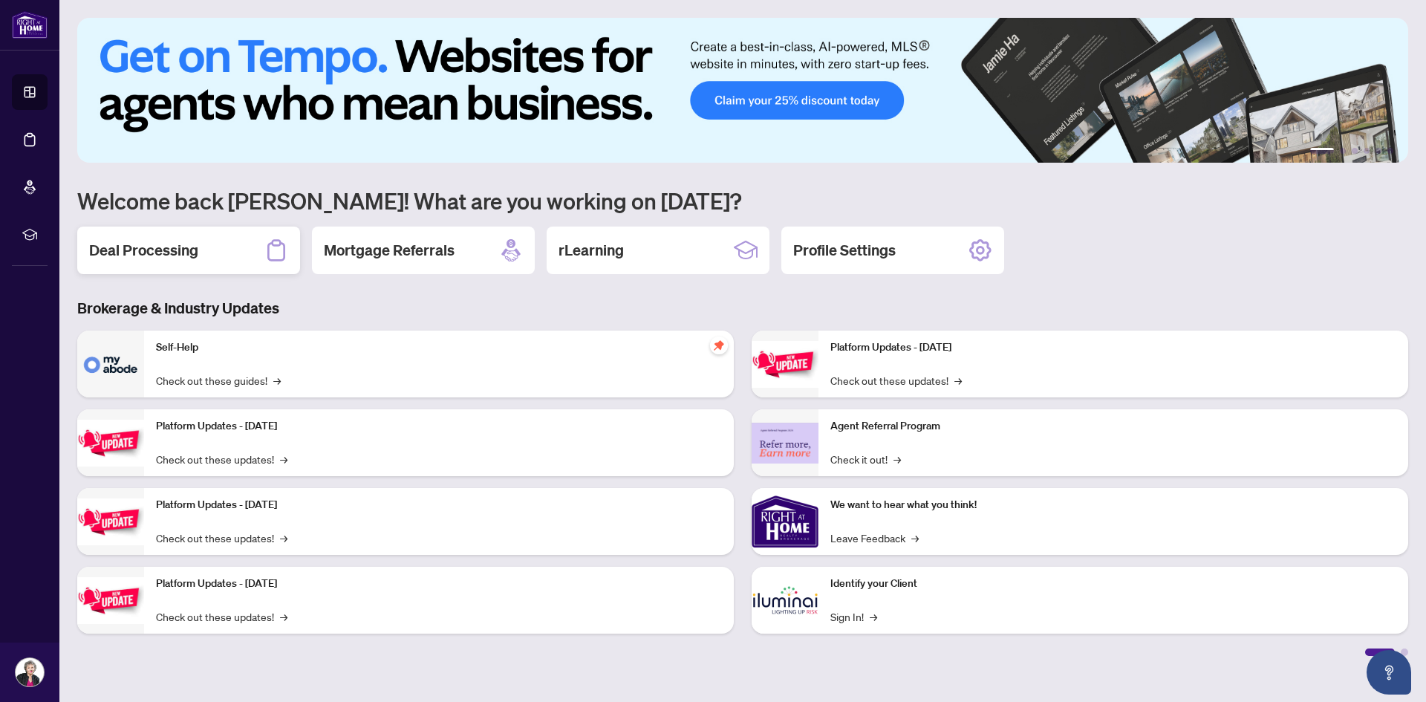 Image resolution: width=1426 pixels, height=702 pixels. Describe the element at coordinates (1388, 672) in the screenshot. I see `button: Open asap` at that location.